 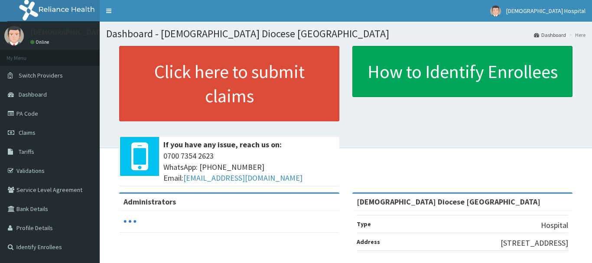 I want to click on b: Administrators, so click(x=149, y=201).